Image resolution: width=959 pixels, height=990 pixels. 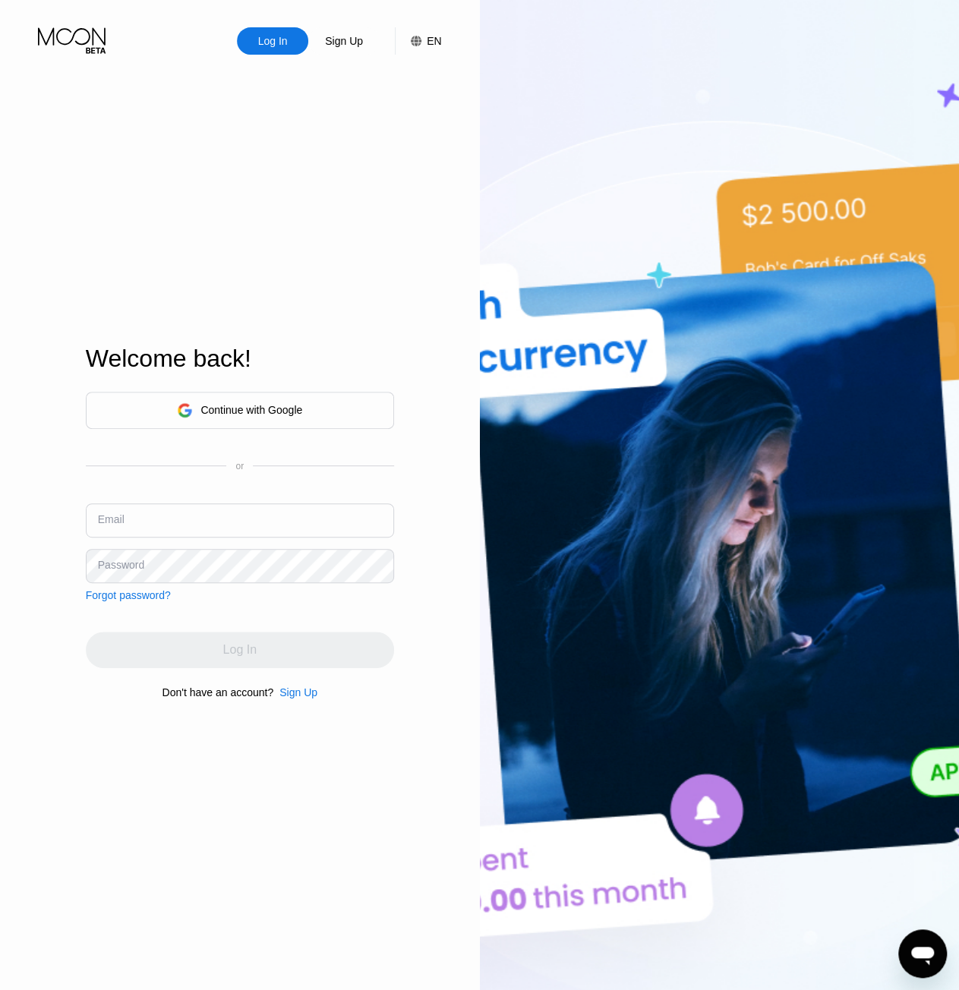 What do you see at coordinates (218, 692) in the screenshot?
I see `div: Don't have an account?` at bounding box center [218, 692].